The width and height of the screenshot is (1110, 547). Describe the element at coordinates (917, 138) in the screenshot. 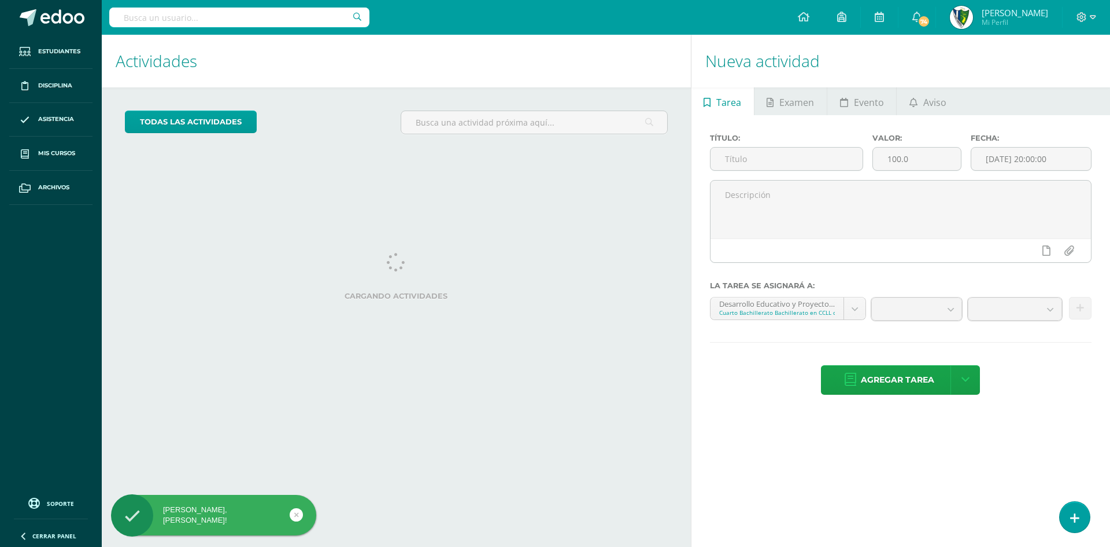

I see `label: Valor:` at that location.